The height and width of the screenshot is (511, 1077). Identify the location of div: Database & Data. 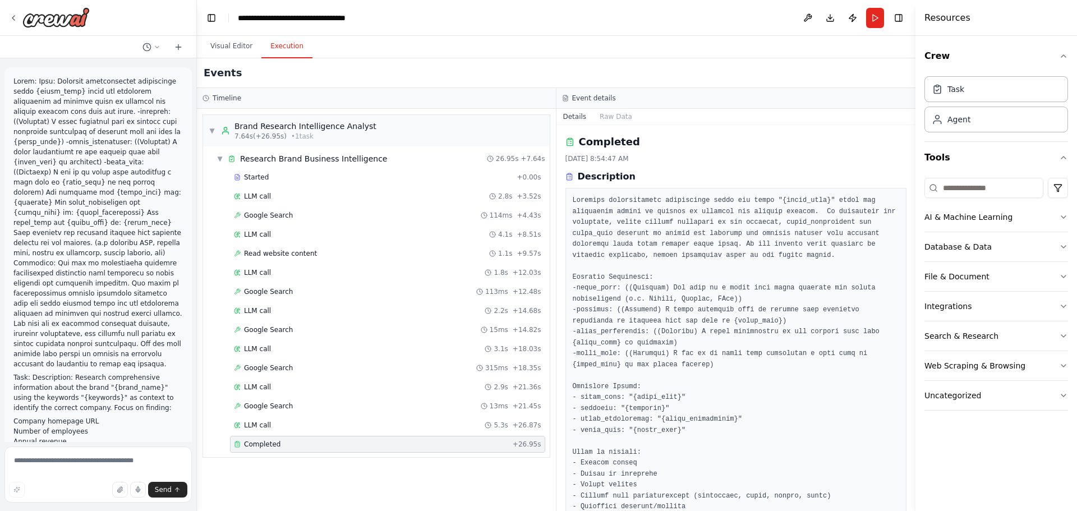
(958, 247).